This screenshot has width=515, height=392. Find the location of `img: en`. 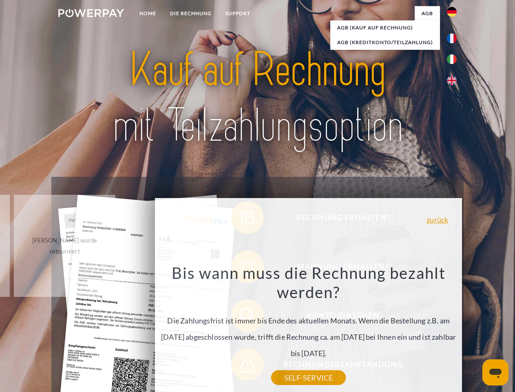

img: en is located at coordinates (452, 80).